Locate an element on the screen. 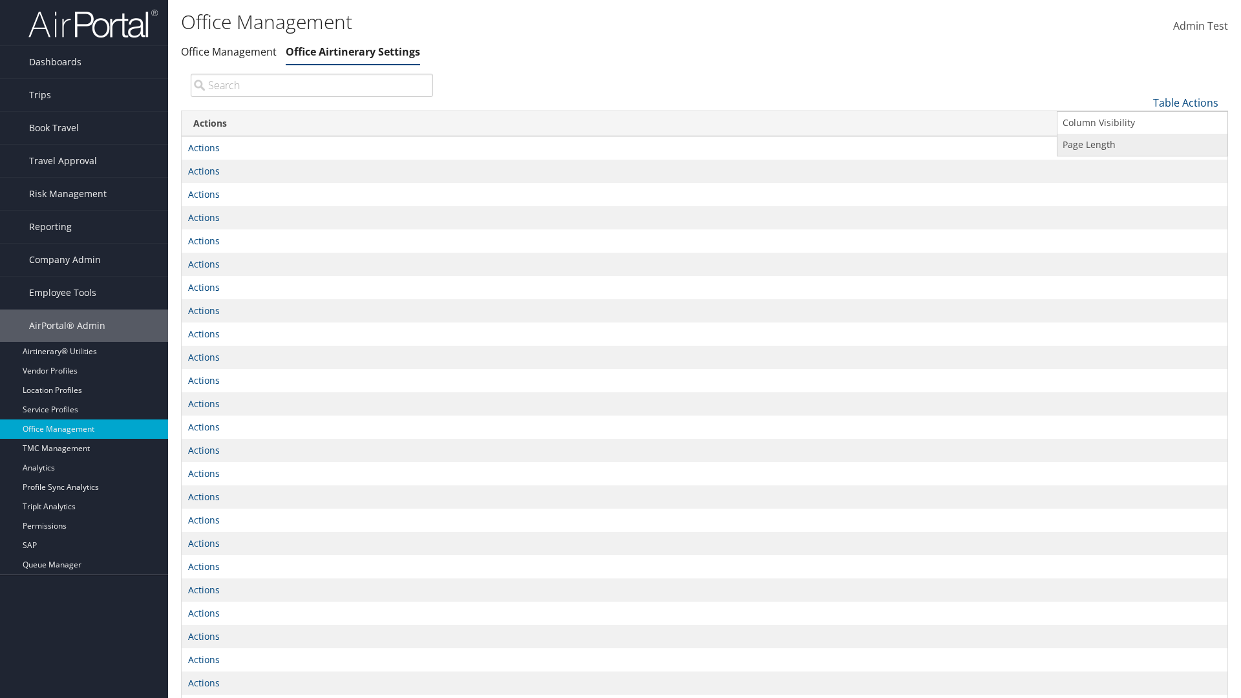  span: Risk Management is located at coordinates (68, 194).